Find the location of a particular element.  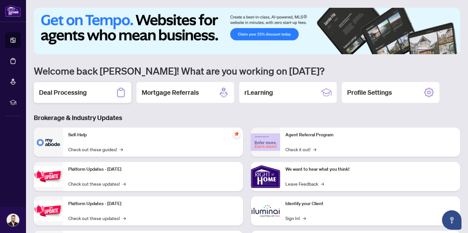

h2: rLearning is located at coordinates (259, 93).